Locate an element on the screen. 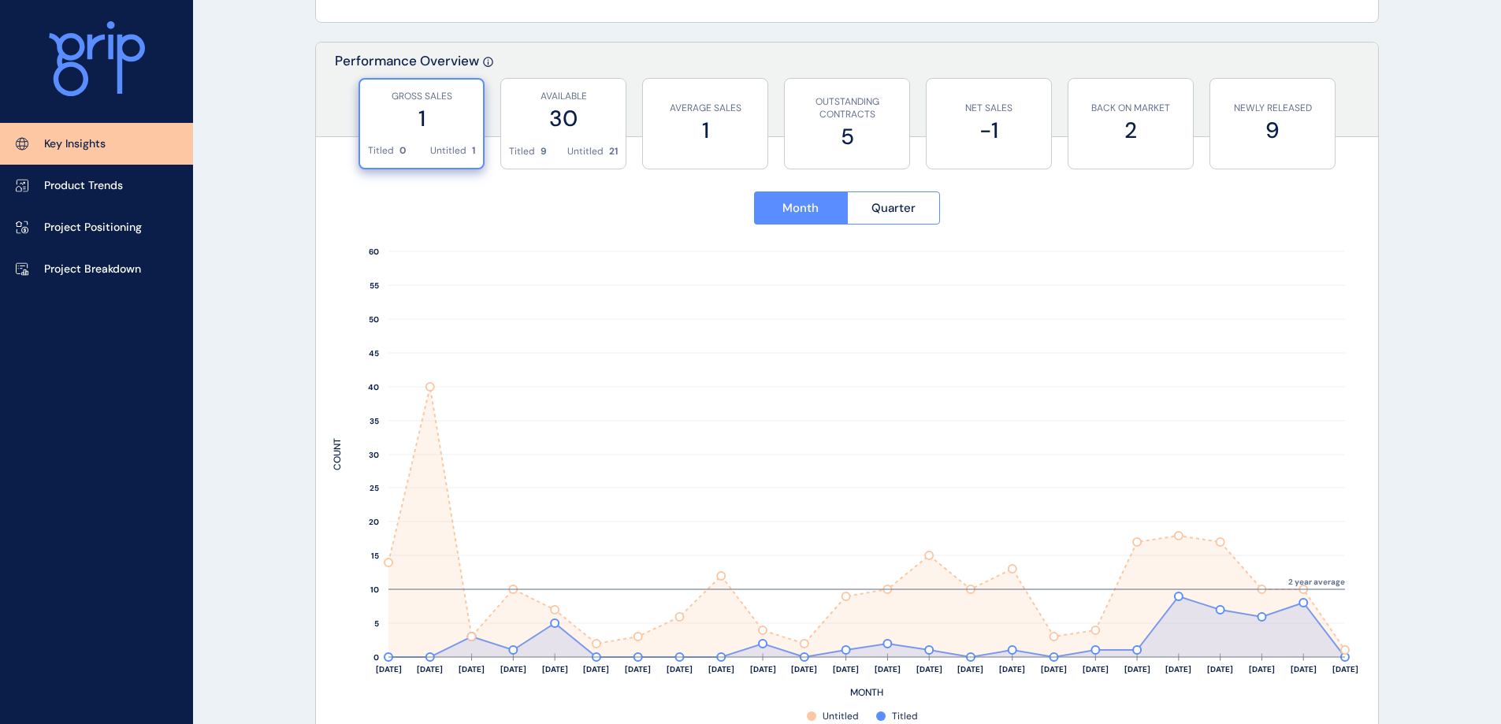  label: -1 is located at coordinates (989, 130).